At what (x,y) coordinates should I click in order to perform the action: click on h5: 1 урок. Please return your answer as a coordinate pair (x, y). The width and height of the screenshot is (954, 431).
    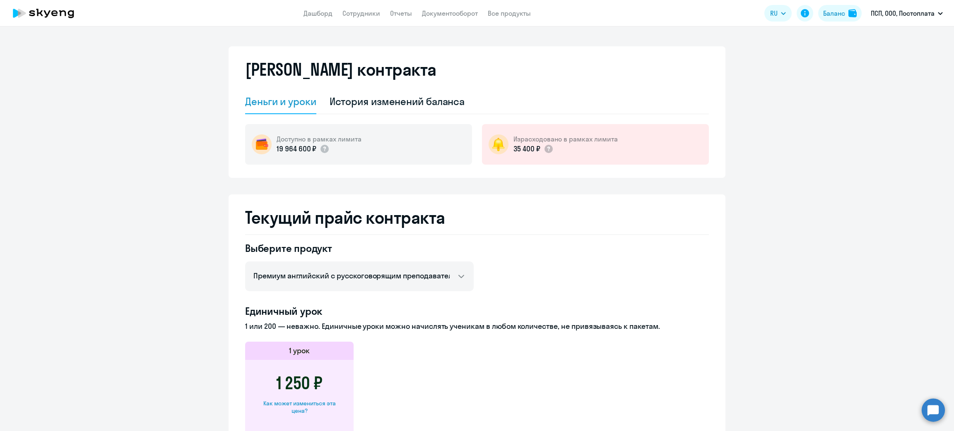
    Looking at the image, I should click on (299, 351).